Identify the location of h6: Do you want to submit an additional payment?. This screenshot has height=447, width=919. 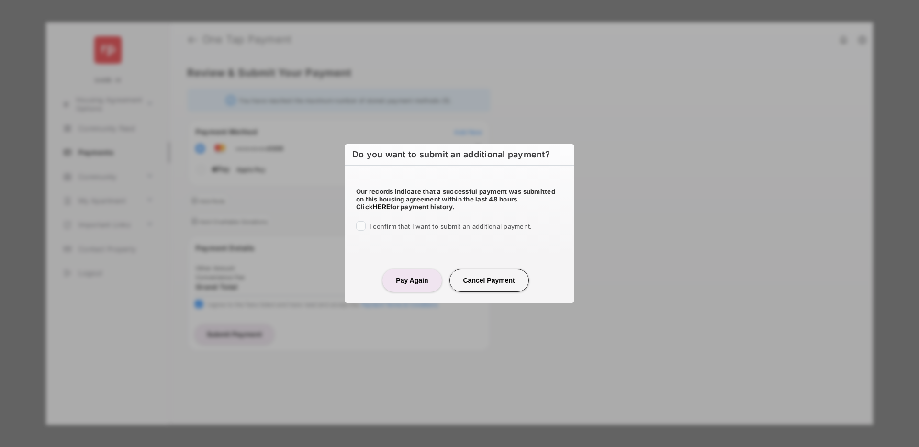
(459, 155).